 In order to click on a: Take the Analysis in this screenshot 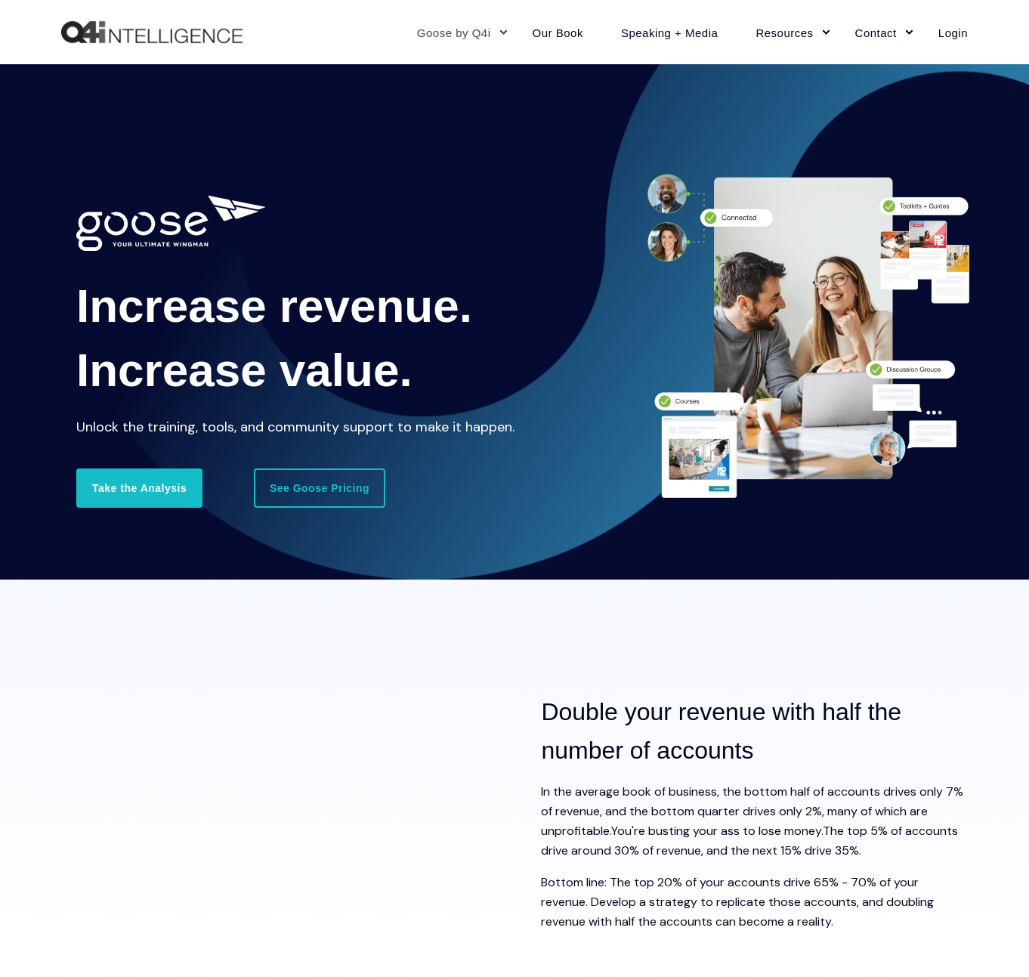, I will do `click(139, 488)`.